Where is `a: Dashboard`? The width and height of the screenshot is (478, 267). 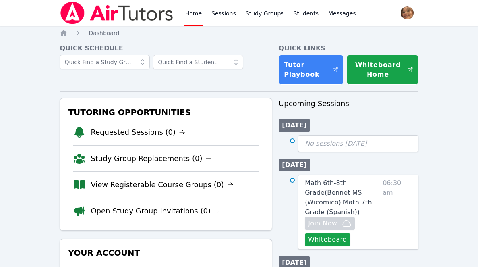 a: Dashboard is located at coordinates (104, 33).